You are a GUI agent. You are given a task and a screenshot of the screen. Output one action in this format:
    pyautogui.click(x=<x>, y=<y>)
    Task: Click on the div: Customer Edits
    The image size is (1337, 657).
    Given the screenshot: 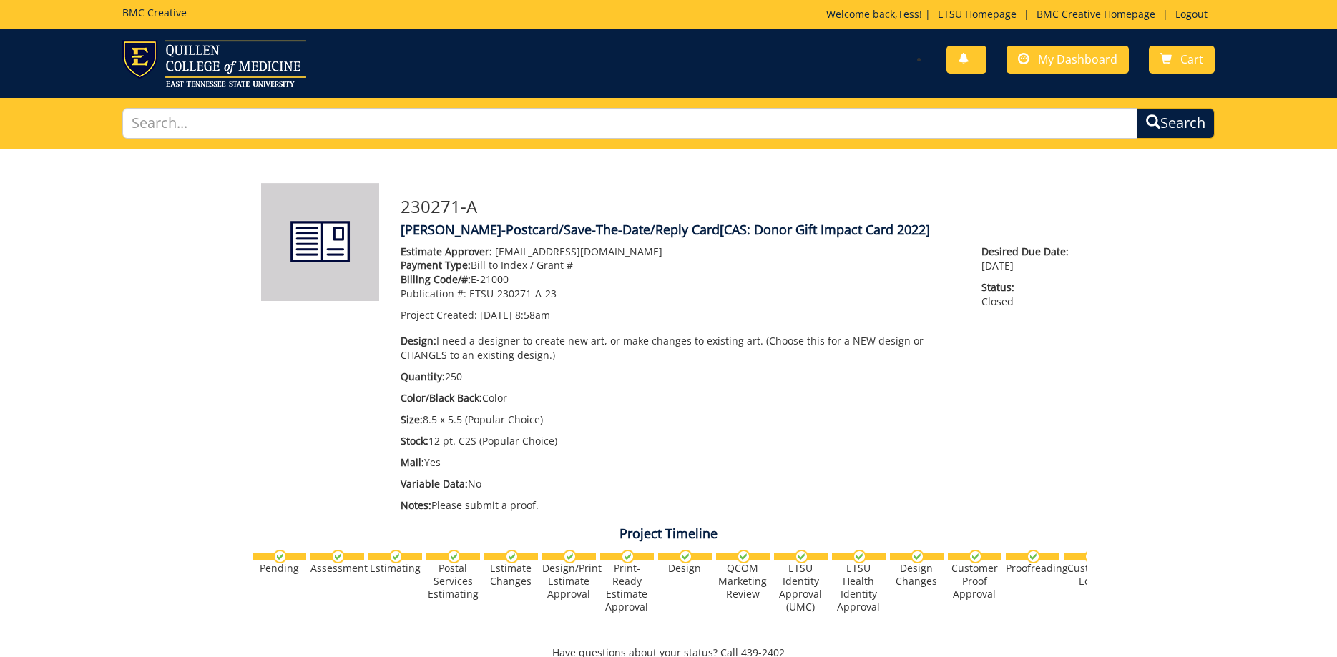 What is the action you would take?
    pyautogui.click(x=1090, y=575)
    